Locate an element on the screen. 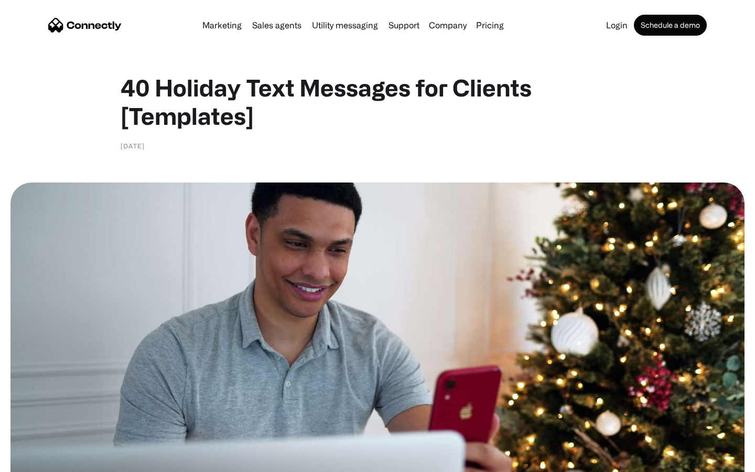  a: Sales agents is located at coordinates (277, 25).